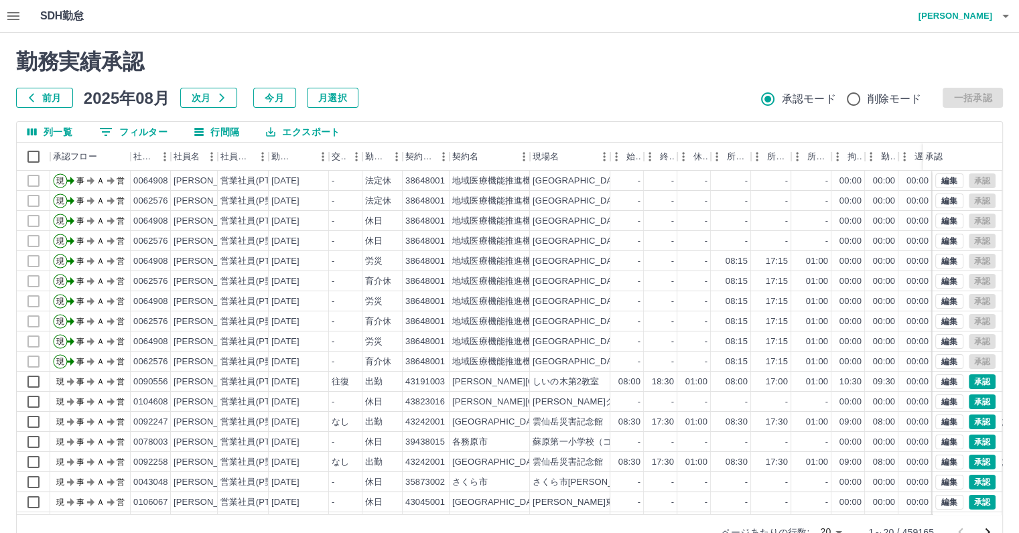  What do you see at coordinates (151, 281) in the screenshot?
I see `div: 0062576` at bounding box center [151, 281].